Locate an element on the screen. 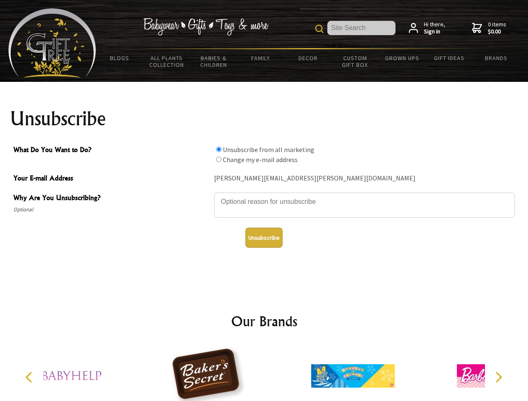 The height and width of the screenshot is (401, 528). span: Your E-mail Address is located at coordinates (112, 179).